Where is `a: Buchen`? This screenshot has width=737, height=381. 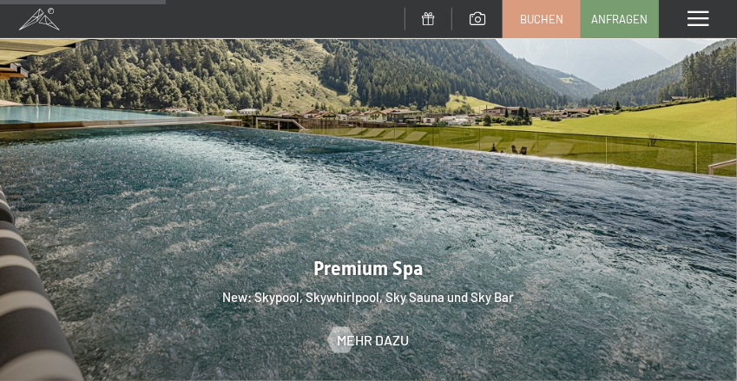 a: Buchen is located at coordinates (542, 19).